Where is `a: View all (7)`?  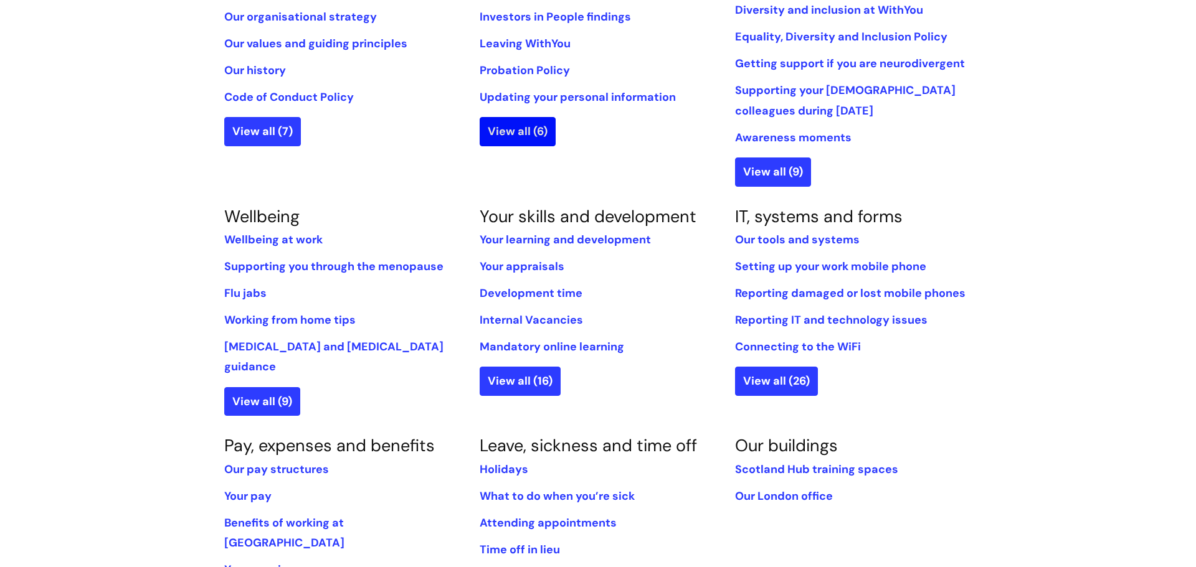 a: View all (7) is located at coordinates (262, 131).